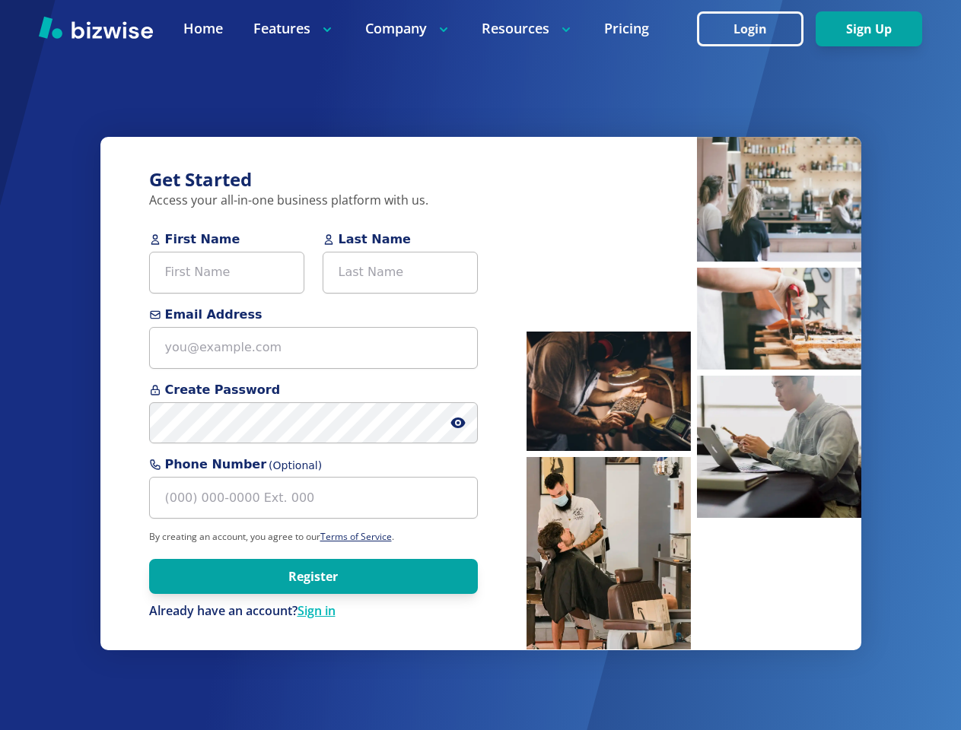  Describe the element at coordinates (313, 576) in the screenshot. I see `button: Register` at that location.